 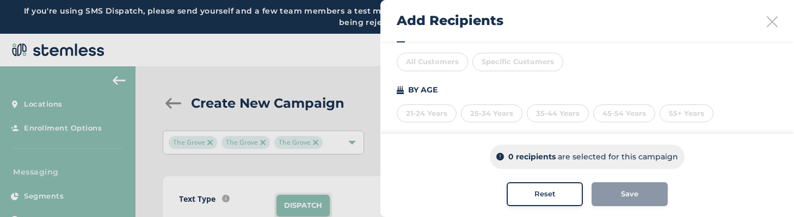 What do you see at coordinates (423, 90) in the screenshot?
I see `p: BY AGE` at bounding box center [423, 90].